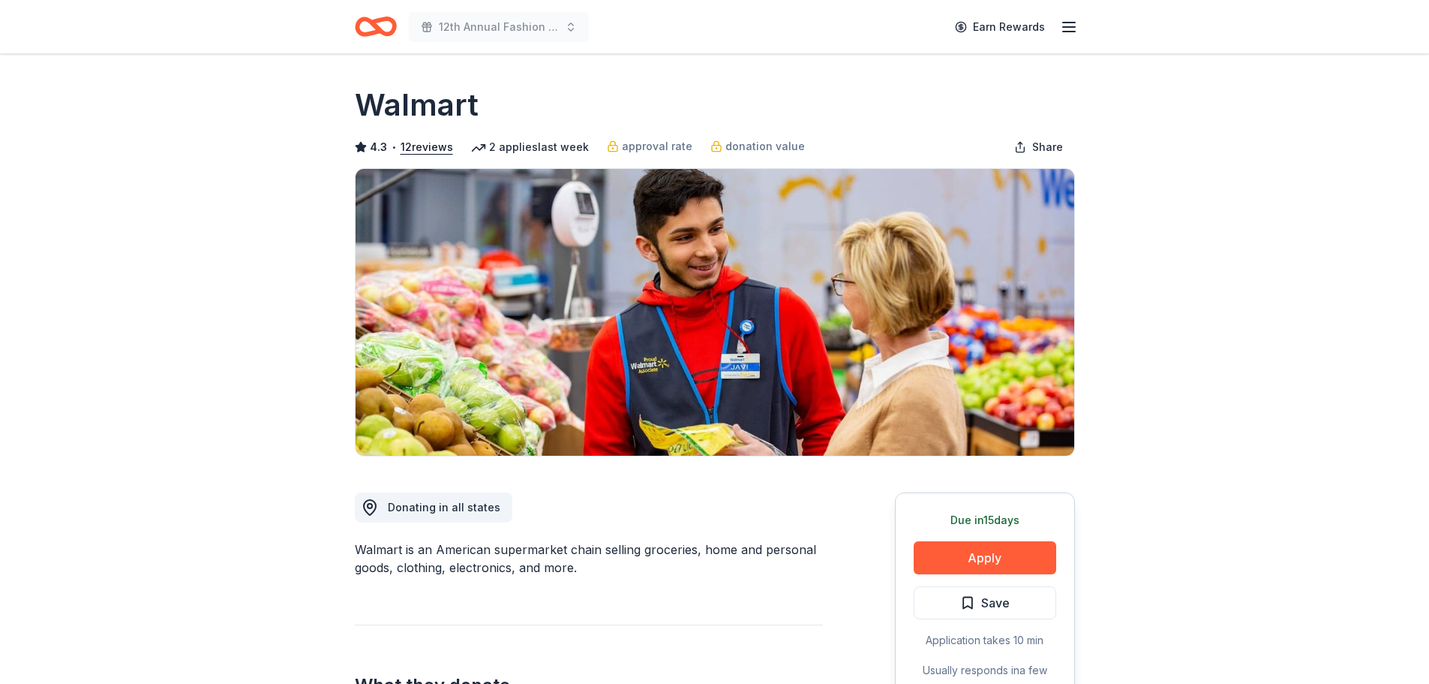 This screenshot has width=1429, height=684. What do you see at coordinates (1000, 27) in the screenshot?
I see `a: Earn Rewards` at bounding box center [1000, 27].